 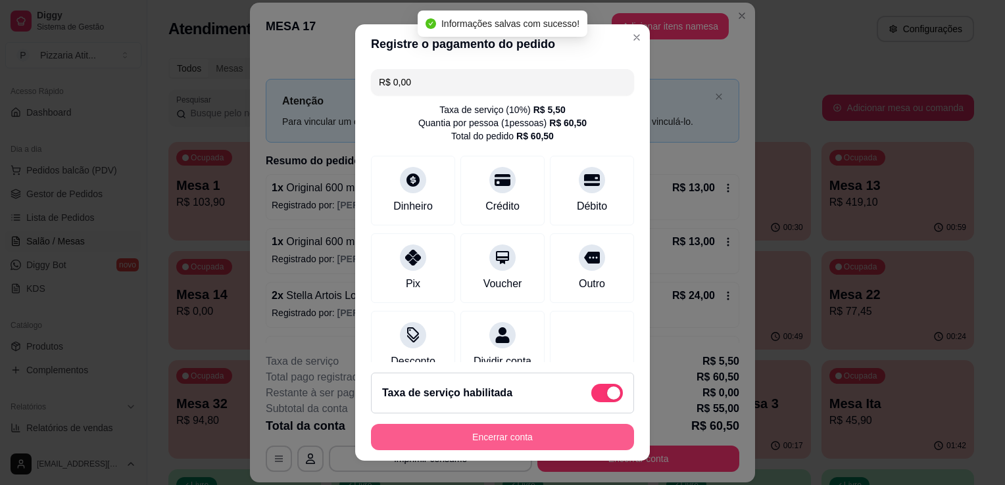 I want to click on div: Débito, so click(x=592, y=206).